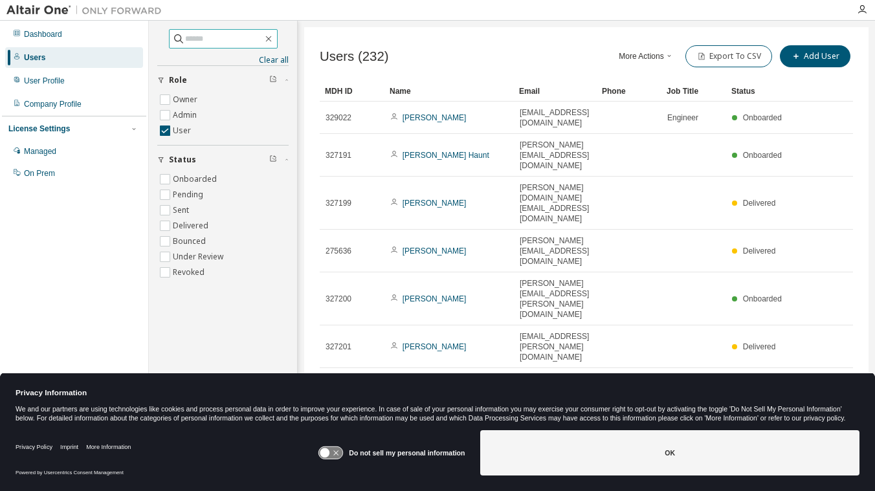  What do you see at coordinates (43, 34) in the screenshot?
I see `div: Dashboard` at bounding box center [43, 34].